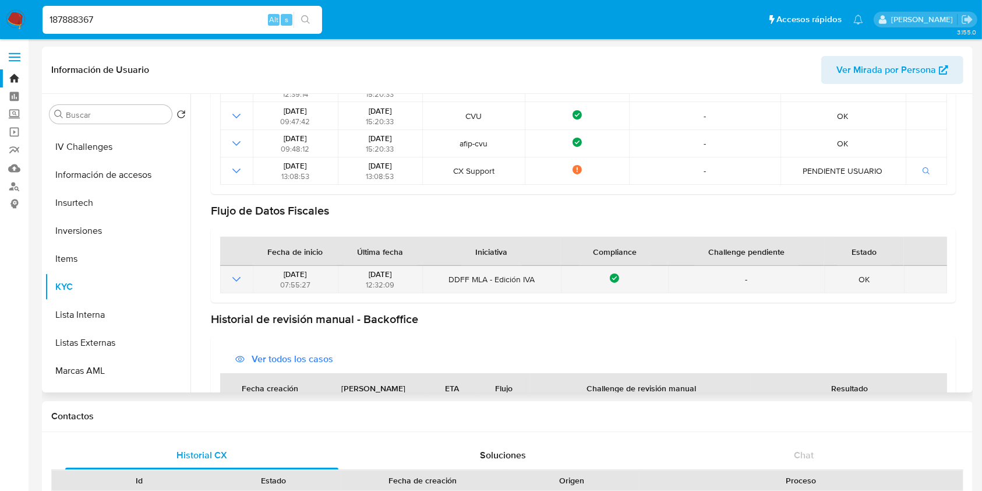 Image resolution: width=982 pixels, height=491 pixels. Describe the element at coordinates (118, 259) in the screenshot. I see `button: Items` at that location.